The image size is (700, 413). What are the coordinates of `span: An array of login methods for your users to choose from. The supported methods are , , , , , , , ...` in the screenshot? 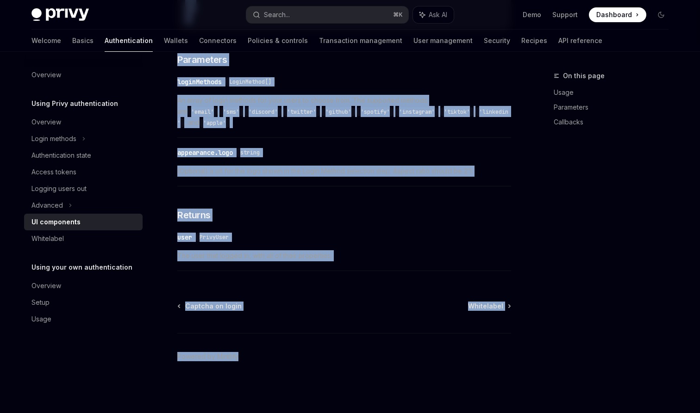 It's located at (344, 111).